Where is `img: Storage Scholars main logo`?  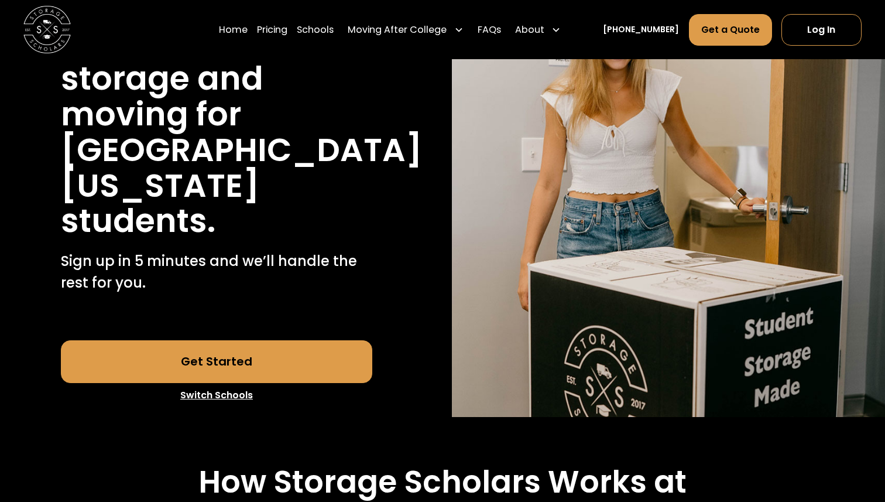 img: Storage Scholars main logo is located at coordinates (47, 29).